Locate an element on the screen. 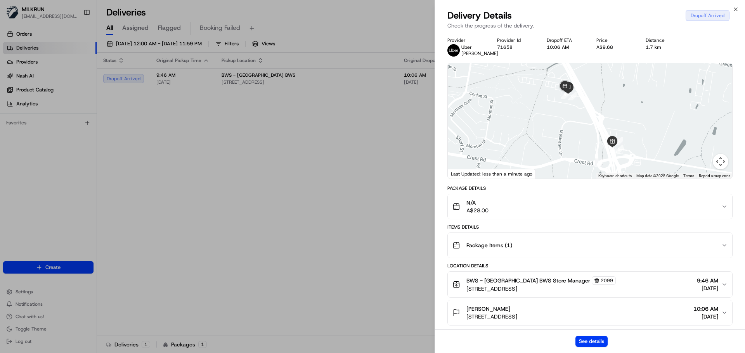  span: Delivery Details is located at coordinates (479, 16).